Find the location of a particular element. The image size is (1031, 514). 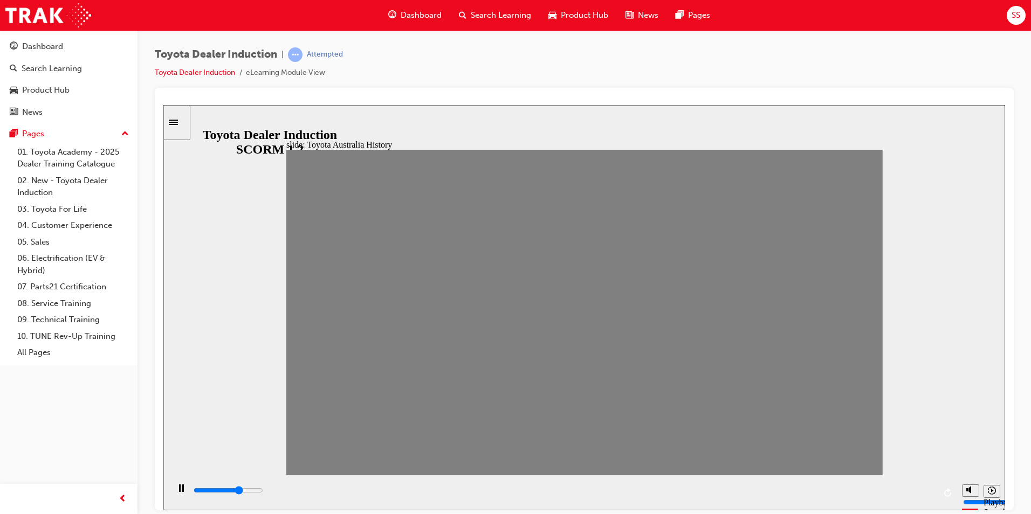

a: News is located at coordinates (68, 112).